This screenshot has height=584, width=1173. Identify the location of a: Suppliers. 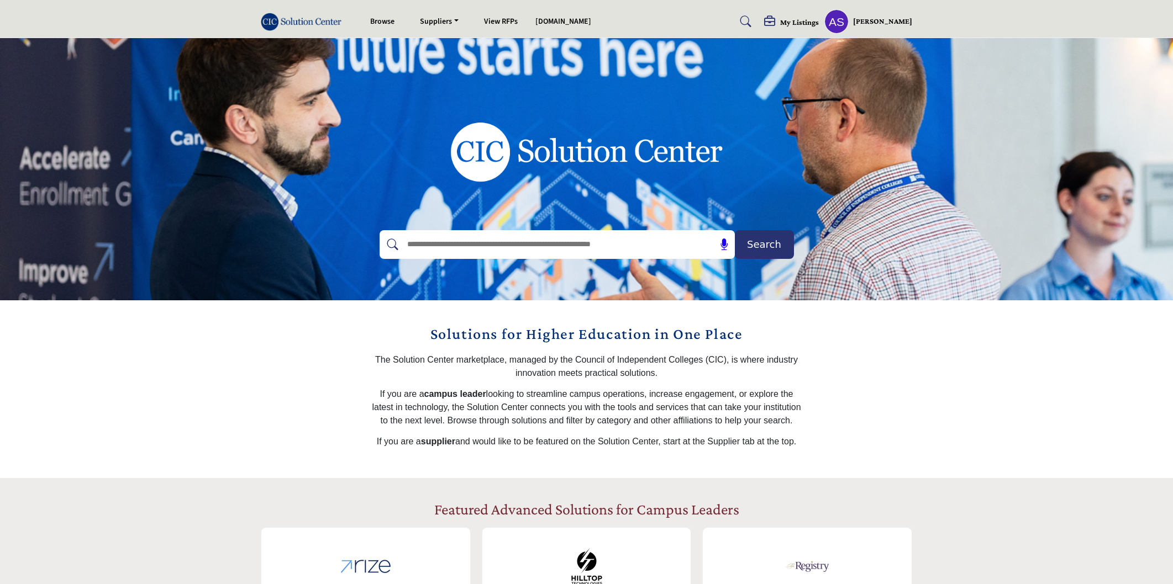
(439, 22).